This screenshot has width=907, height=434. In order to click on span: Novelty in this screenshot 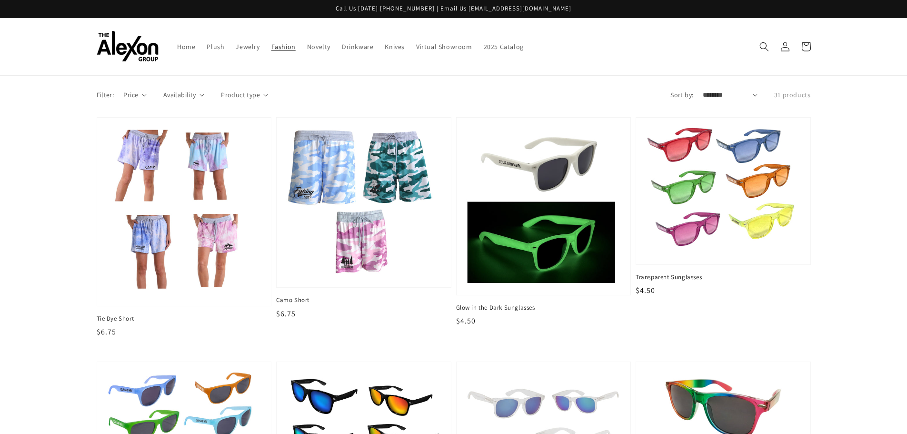, I will do `click(319, 47)`.